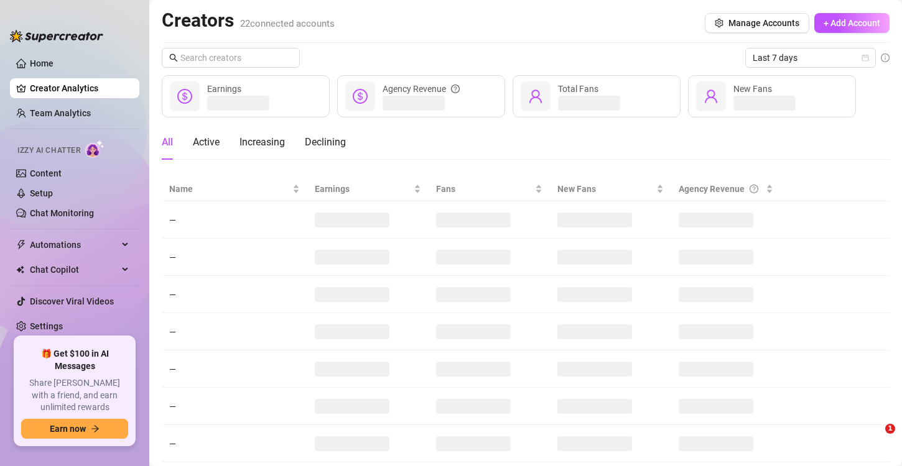  I want to click on div: Increasing, so click(262, 142).